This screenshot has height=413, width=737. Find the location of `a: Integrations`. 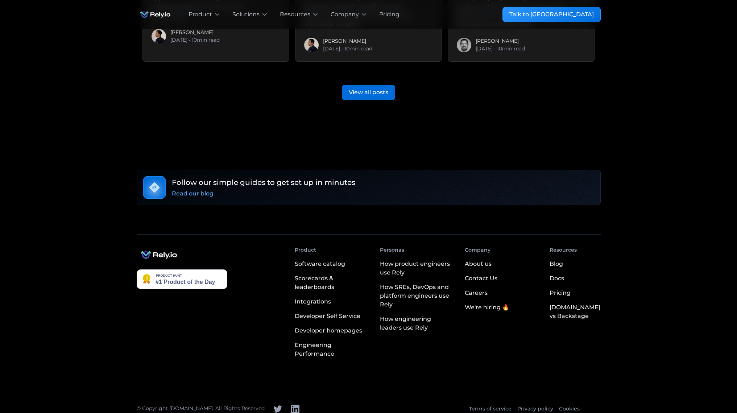

a: Integrations is located at coordinates (331, 302).